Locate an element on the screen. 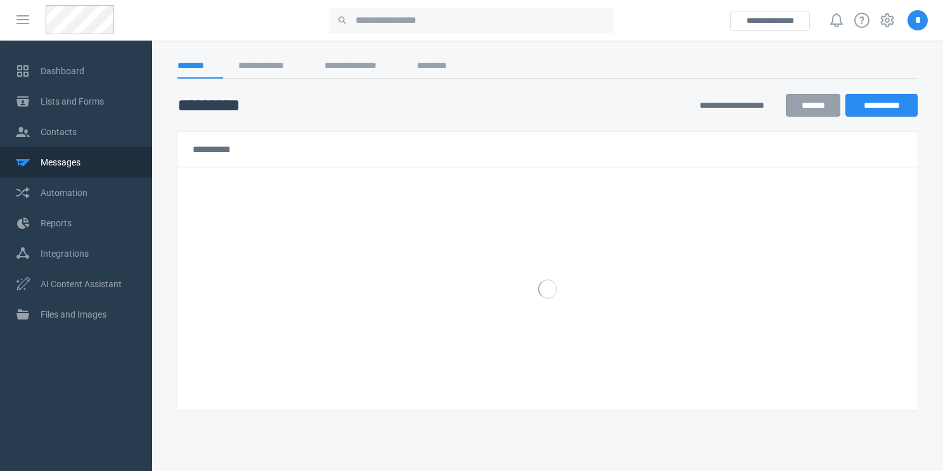  span: Integrations is located at coordinates (89, 253).